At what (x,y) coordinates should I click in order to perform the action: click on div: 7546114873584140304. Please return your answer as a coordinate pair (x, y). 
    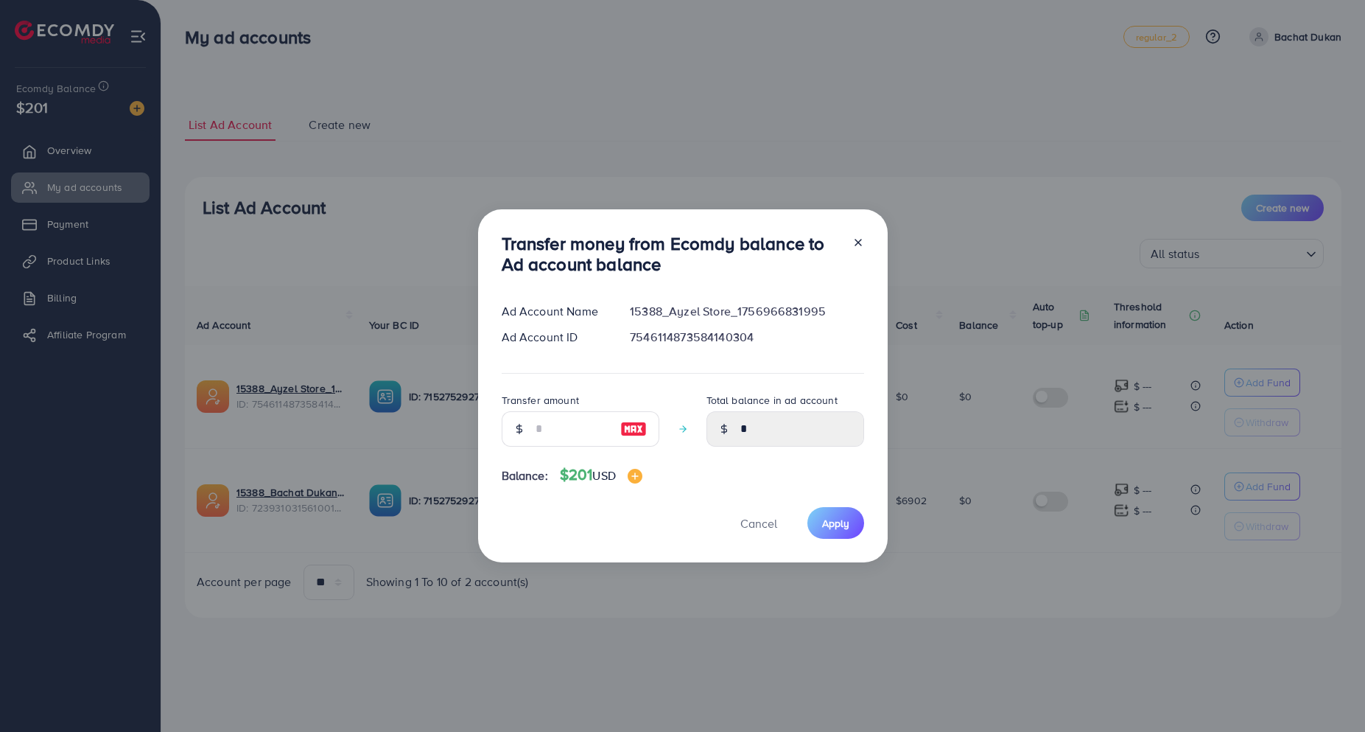
    Looking at the image, I should click on (746, 337).